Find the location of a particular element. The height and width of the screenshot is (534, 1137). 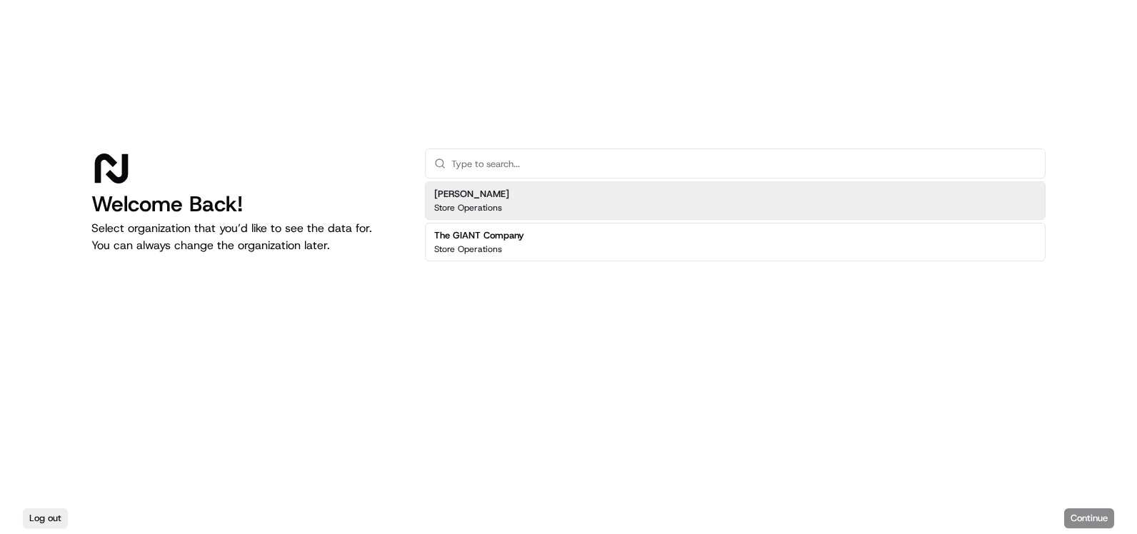

h2: The GIANT Company is located at coordinates (479, 236).